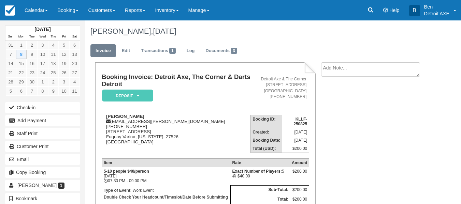 The width and height of the screenshot is (461, 204). I want to click on a: Invoice, so click(103, 51).